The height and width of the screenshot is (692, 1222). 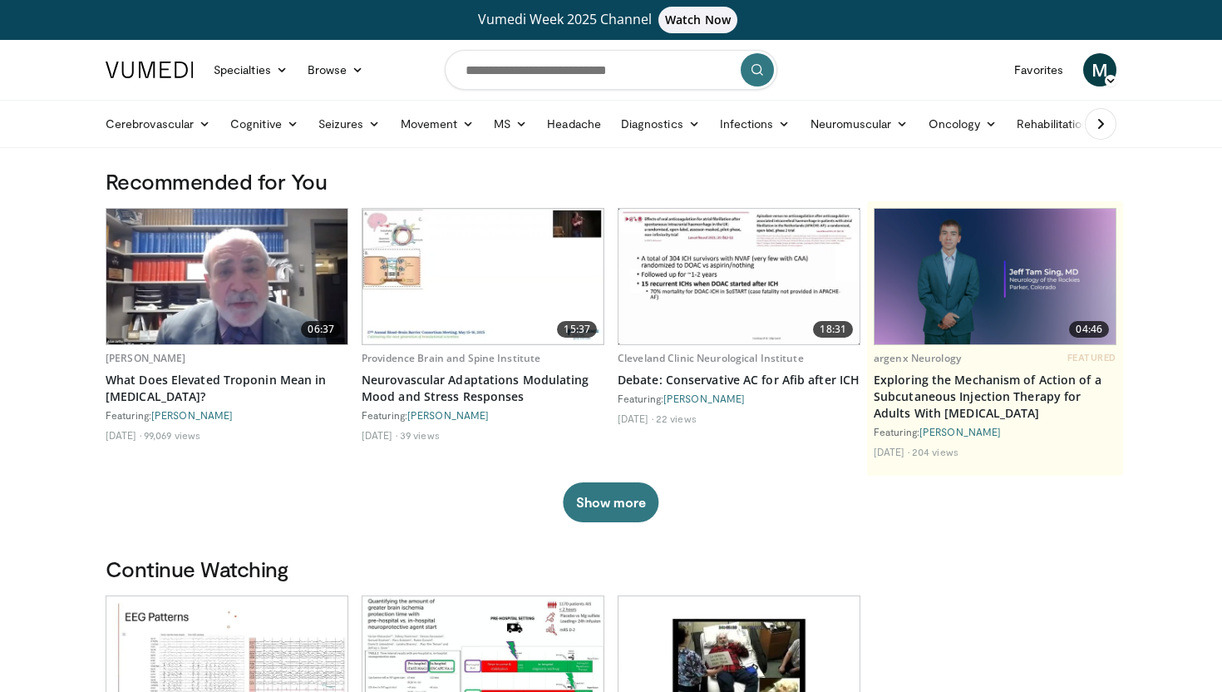 What do you see at coordinates (150, 70) in the screenshot?
I see `img: VuMedi Logo` at bounding box center [150, 70].